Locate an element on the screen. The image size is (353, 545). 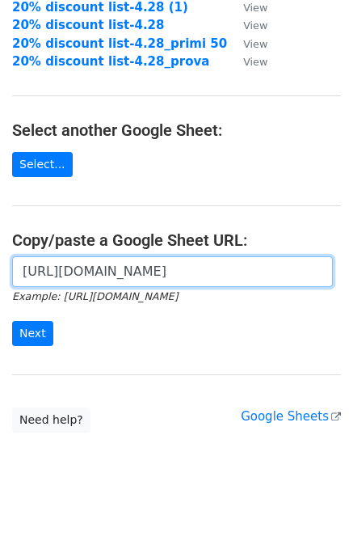
input: Next is located at coordinates (32, 333).